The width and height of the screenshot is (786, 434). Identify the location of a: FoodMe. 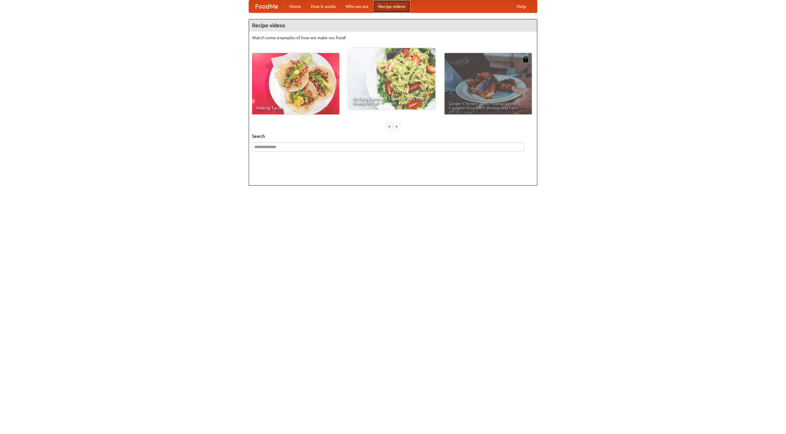
(266, 6).